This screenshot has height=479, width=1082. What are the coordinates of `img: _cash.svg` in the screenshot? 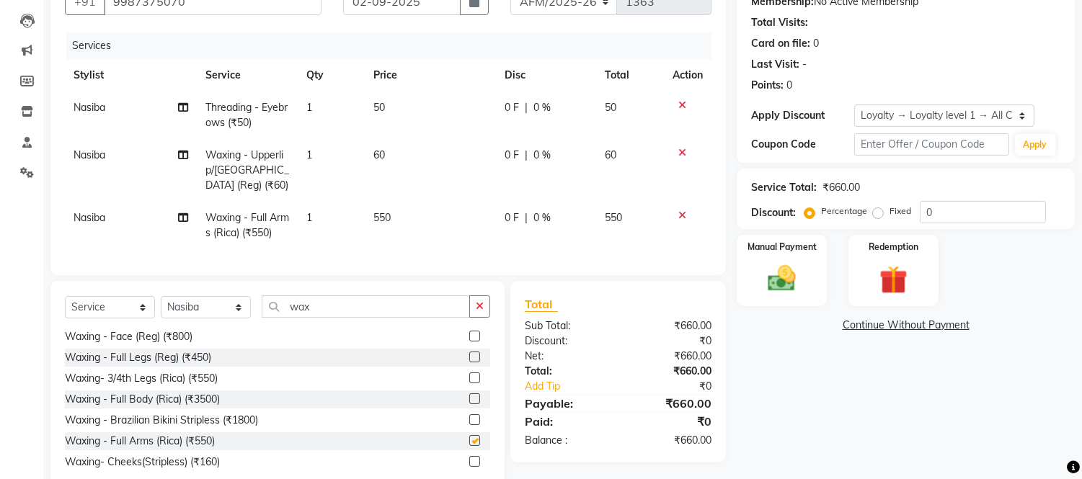 It's located at (781, 278).